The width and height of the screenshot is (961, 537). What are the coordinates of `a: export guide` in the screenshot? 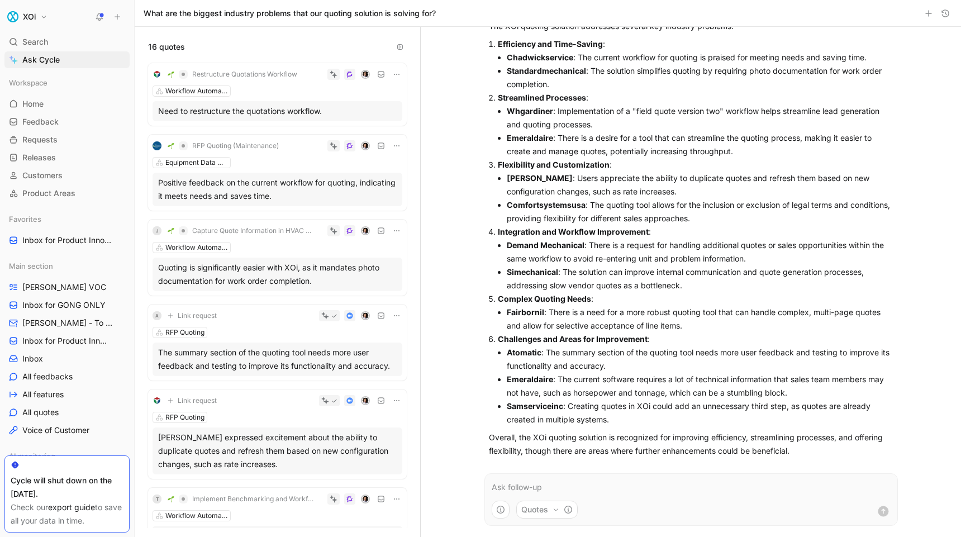 It's located at (72, 507).